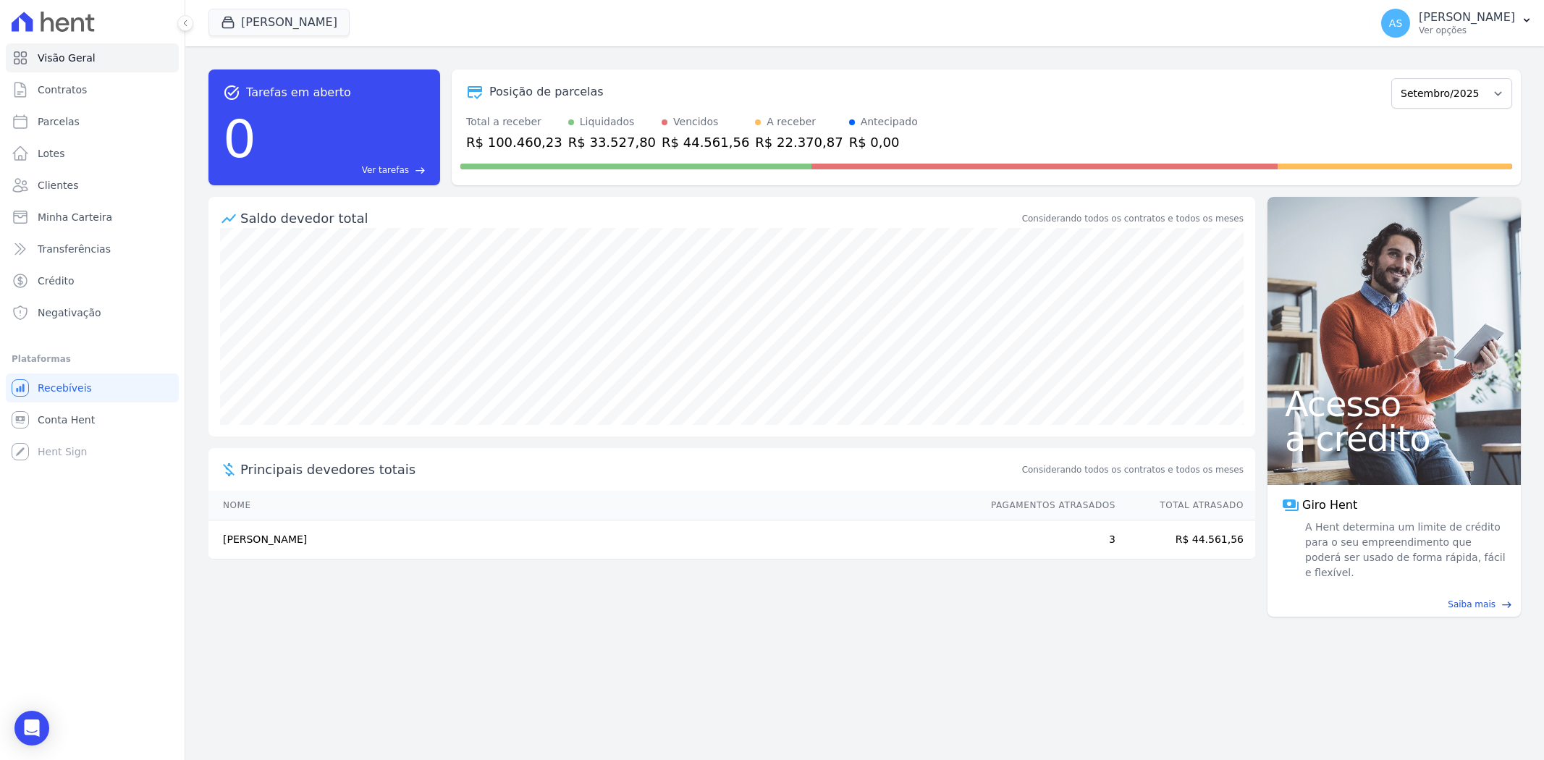  Describe the element at coordinates (791, 122) in the screenshot. I see `div: A receber` at that location.